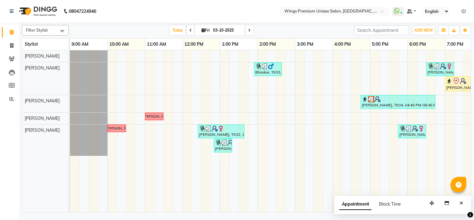  Describe the element at coordinates (31, 44) in the screenshot. I see `span: Stylist` at that location.